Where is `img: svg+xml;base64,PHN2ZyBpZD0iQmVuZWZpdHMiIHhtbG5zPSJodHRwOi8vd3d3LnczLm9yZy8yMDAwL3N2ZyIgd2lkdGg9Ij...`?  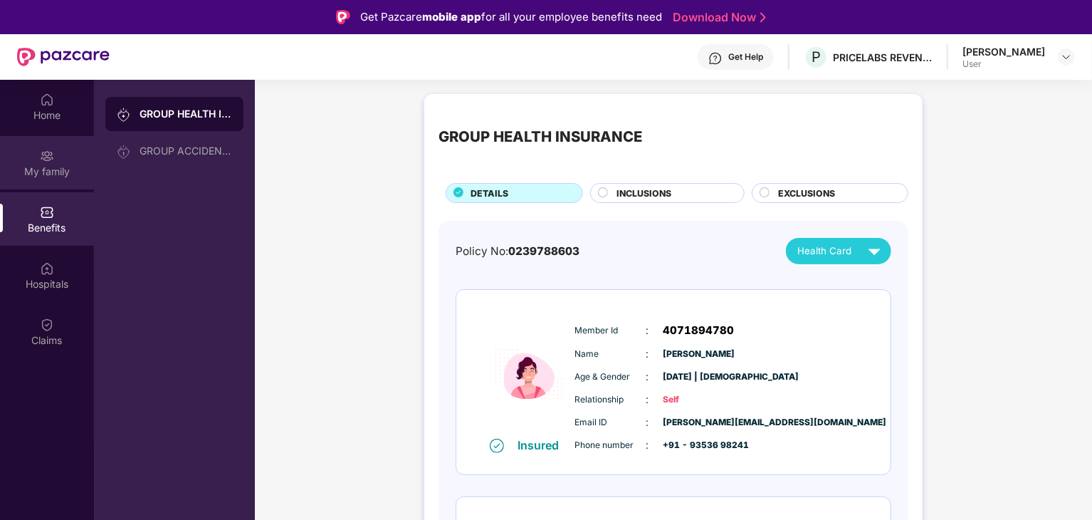
img: svg+xml;base64,PHN2ZyBpZD0iQmVuZWZpdHMiIHhtbG5zPSJodHRwOi8vd3d3LnczLm9yZy8yMDAwL3N2ZyIgd2lkdGg9Ij... is located at coordinates (47, 212).